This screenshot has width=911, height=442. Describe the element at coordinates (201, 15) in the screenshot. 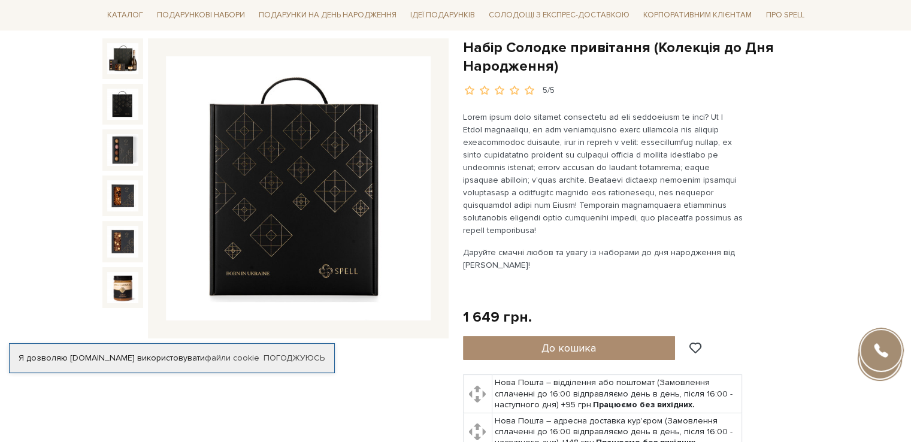

I see `span: Подарункові набори` at that location.